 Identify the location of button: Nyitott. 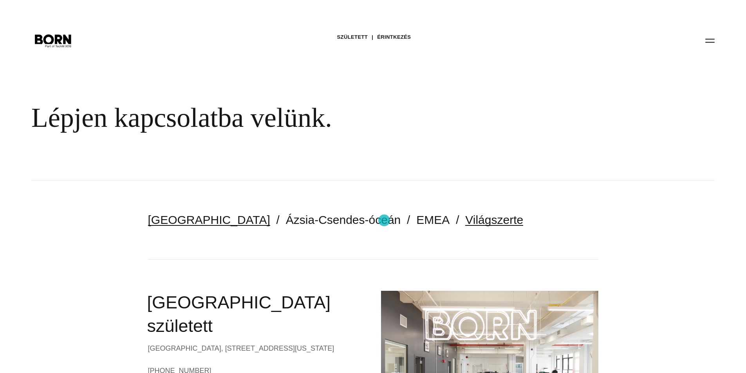
(710, 40).